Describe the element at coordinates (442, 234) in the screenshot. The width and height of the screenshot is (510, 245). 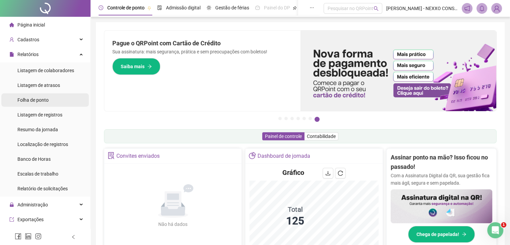
I see `button: Chega de papelada!` at that location.